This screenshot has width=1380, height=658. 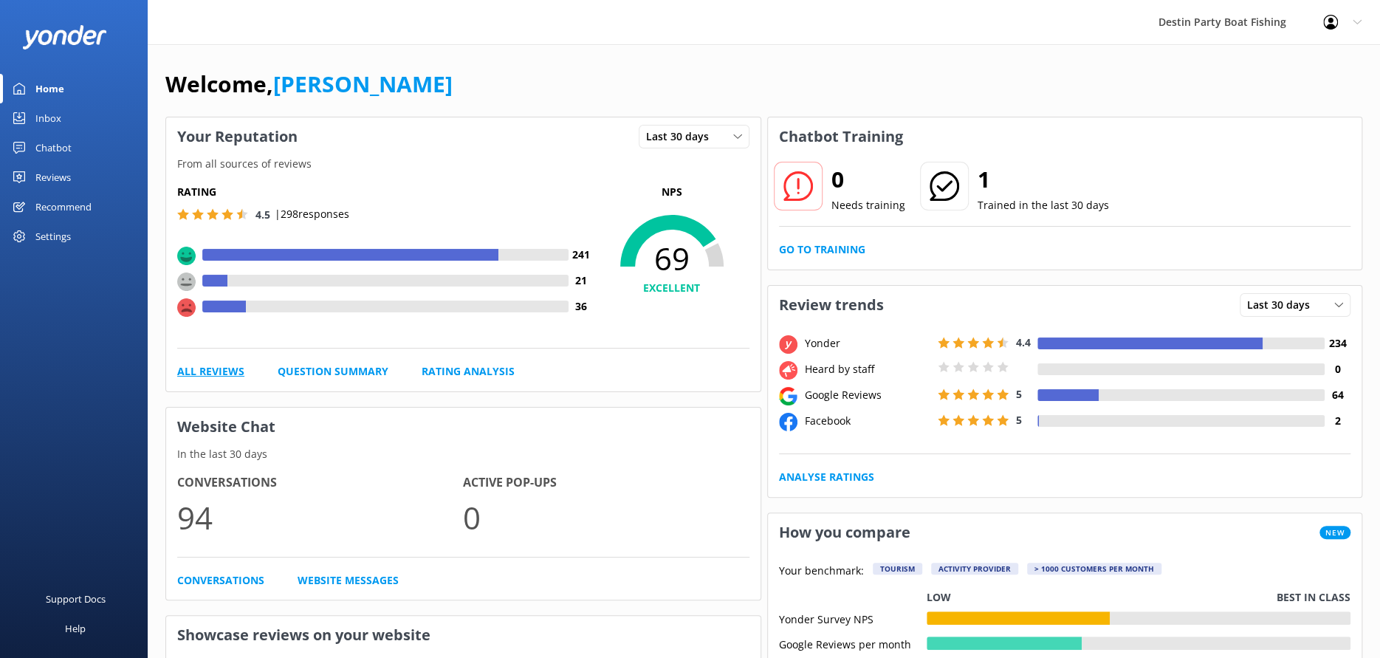 I want to click on p: Your benchmark:, so click(x=821, y=572).